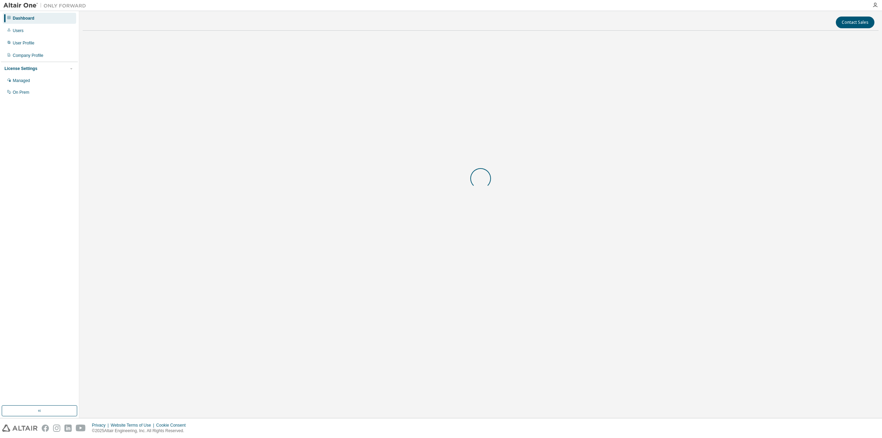 This screenshot has width=882, height=438. What do you see at coordinates (20, 428) in the screenshot?
I see `img: altair_logo.svg` at bounding box center [20, 428].